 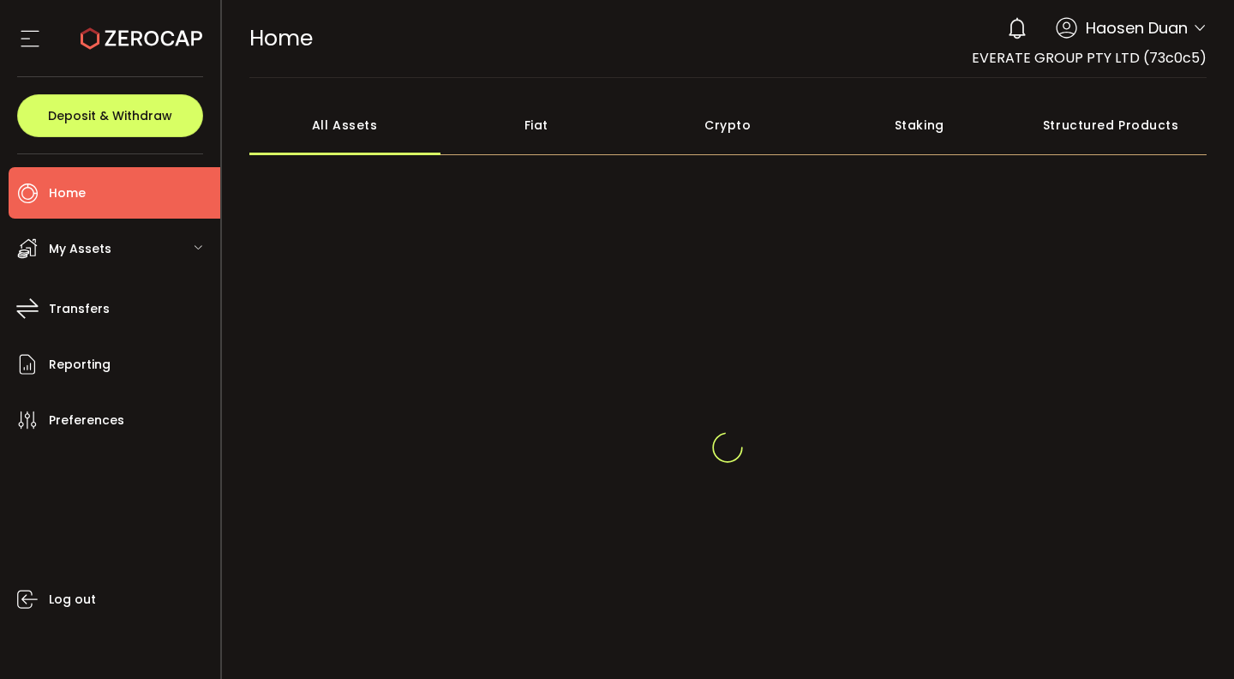 What do you see at coordinates (110, 116) in the screenshot?
I see `button: Deposit & Withdraw` at bounding box center [110, 116].